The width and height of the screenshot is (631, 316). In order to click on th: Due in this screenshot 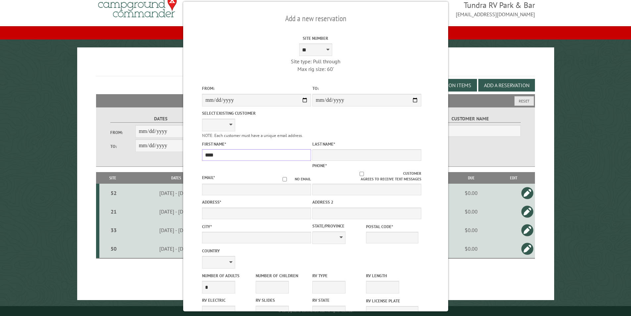, I will do `click(471, 178)`.